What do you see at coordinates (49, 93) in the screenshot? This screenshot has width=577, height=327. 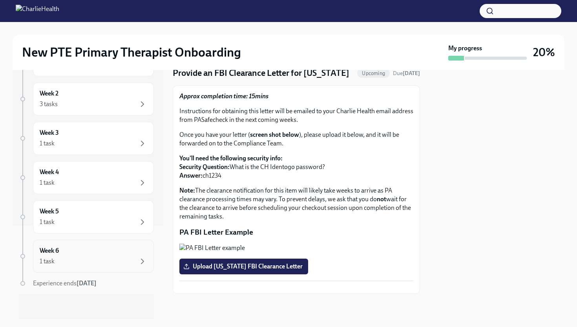 I see `h6: Week 2` at bounding box center [49, 93].